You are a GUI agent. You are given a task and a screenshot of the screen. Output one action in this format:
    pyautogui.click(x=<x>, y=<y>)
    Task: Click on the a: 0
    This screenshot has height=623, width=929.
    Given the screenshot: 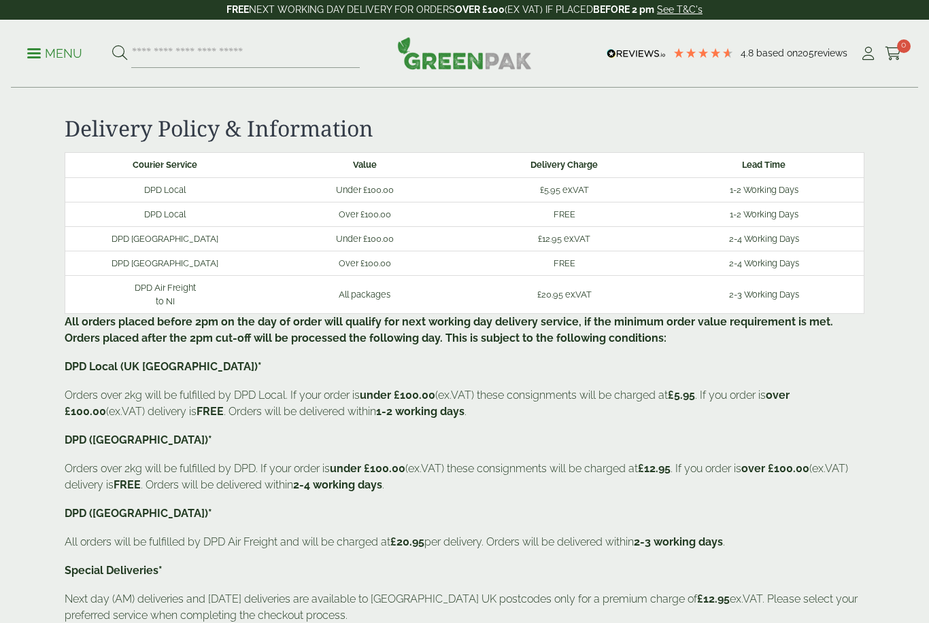 What is the action you would take?
    pyautogui.click(x=893, y=54)
    